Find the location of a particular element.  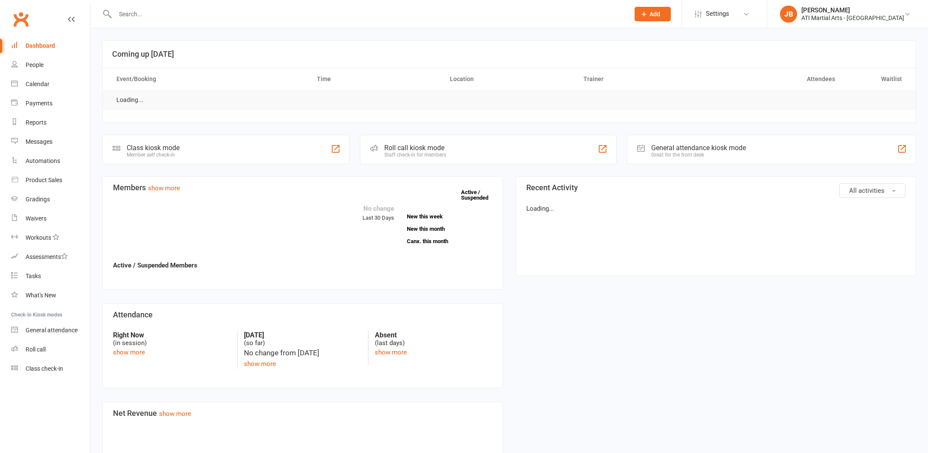

div: Roll call kiosk mode is located at coordinates (415, 147).